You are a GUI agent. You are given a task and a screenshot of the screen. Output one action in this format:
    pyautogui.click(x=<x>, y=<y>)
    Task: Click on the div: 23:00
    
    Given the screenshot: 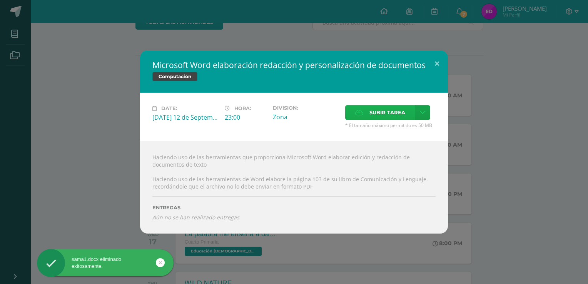 What is the action you would take?
    pyautogui.click(x=246, y=117)
    